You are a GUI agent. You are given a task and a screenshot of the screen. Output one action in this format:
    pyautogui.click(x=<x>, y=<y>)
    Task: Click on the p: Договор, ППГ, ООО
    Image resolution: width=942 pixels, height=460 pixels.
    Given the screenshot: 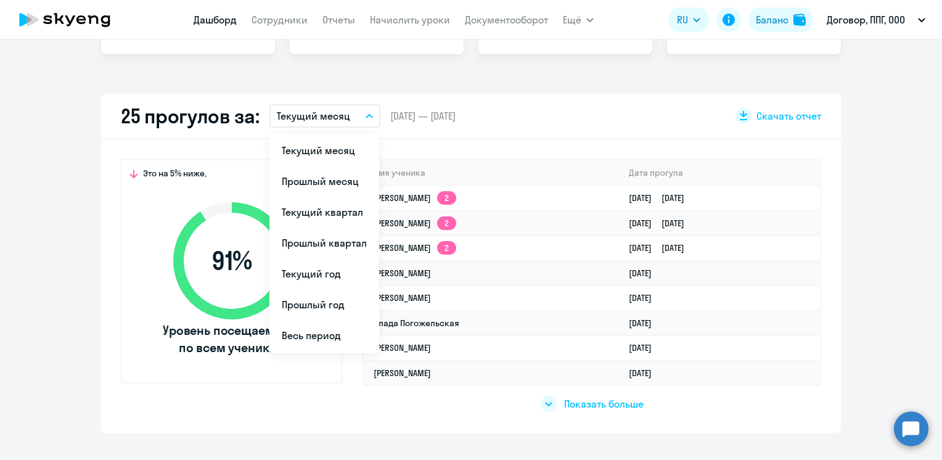 What is the action you would take?
    pyautogui.click(x=865, y=20)
    